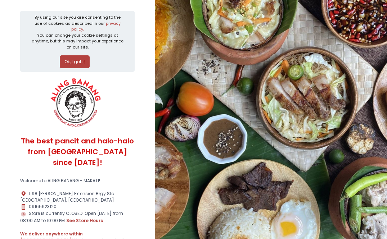  I want to click on a: privacy policy., so click(96, 26).